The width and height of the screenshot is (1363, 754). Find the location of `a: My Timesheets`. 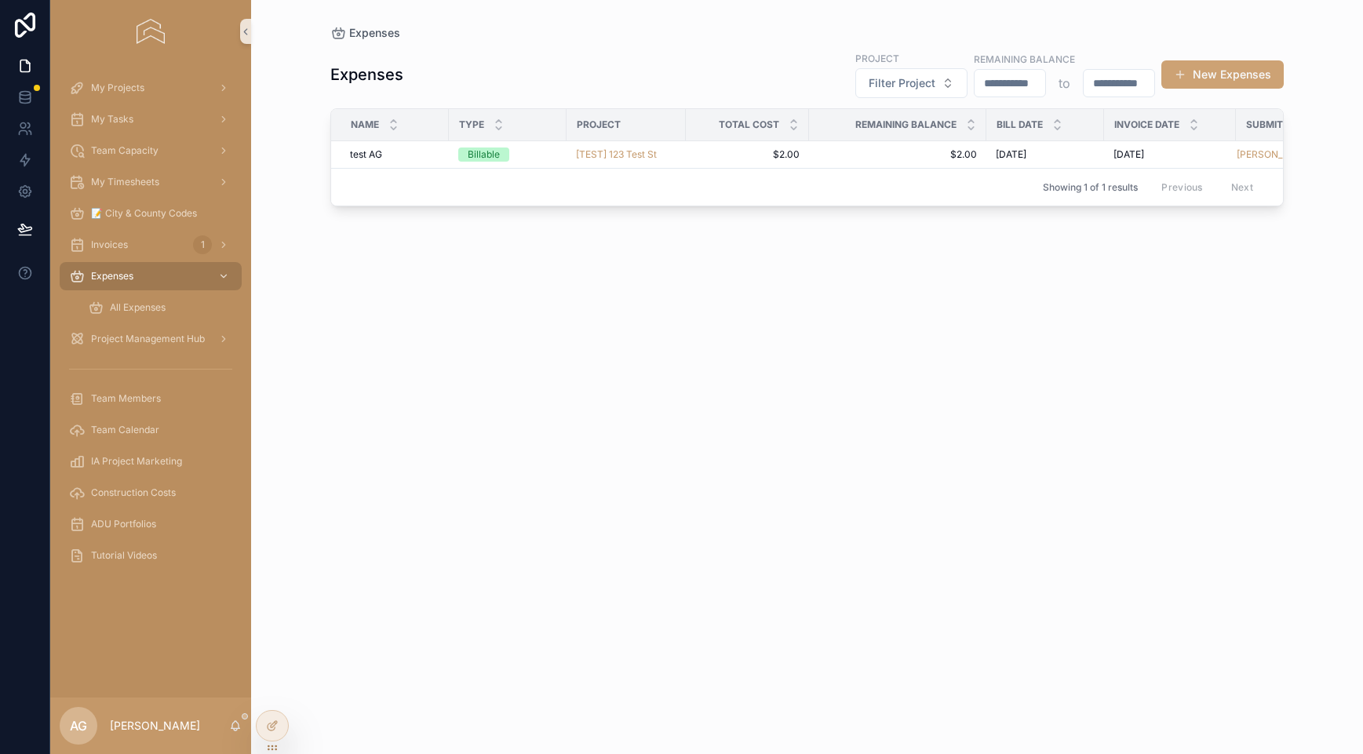

a: My Timesheets is located at coordinates (151, 182).